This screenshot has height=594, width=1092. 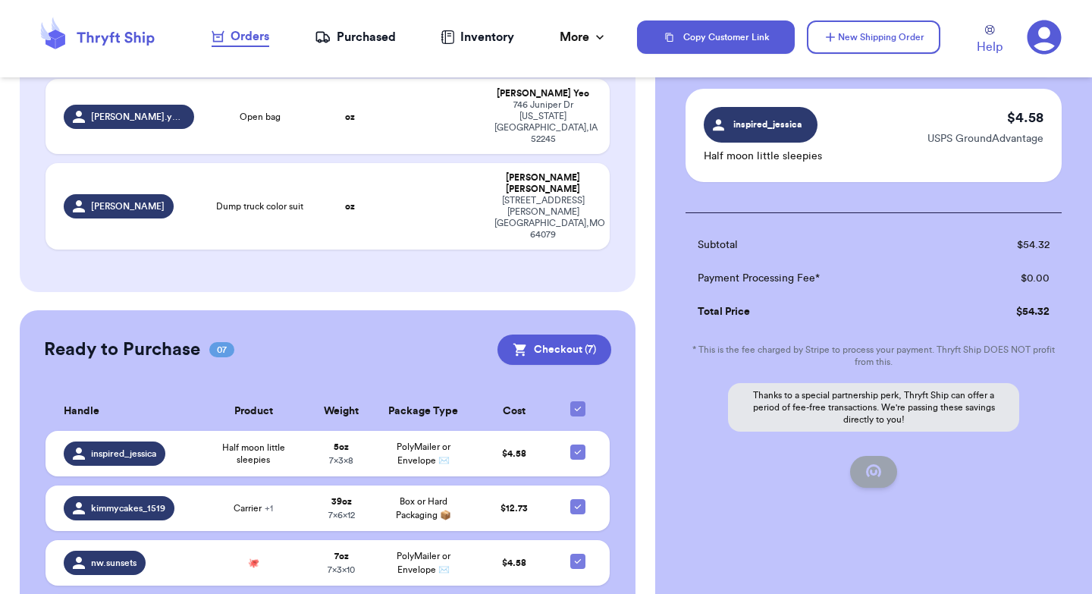 What do you see at coordinates (355, 37) in the screenshot?
I see `div: Purchased` at bounding box center [355, 37].